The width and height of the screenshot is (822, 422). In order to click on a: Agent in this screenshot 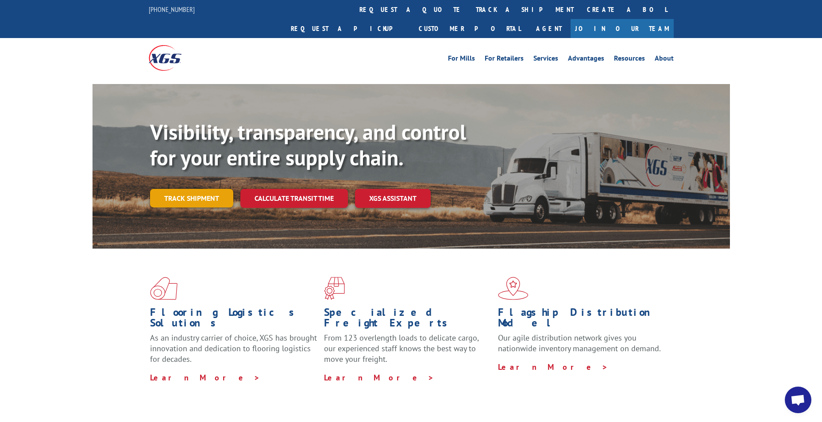, I will do `click(549, 28)`.